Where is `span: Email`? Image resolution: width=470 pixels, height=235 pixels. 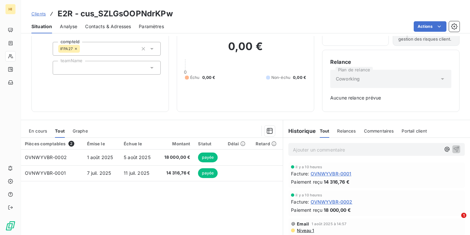
span: Email is located at coordinates (303, 224).